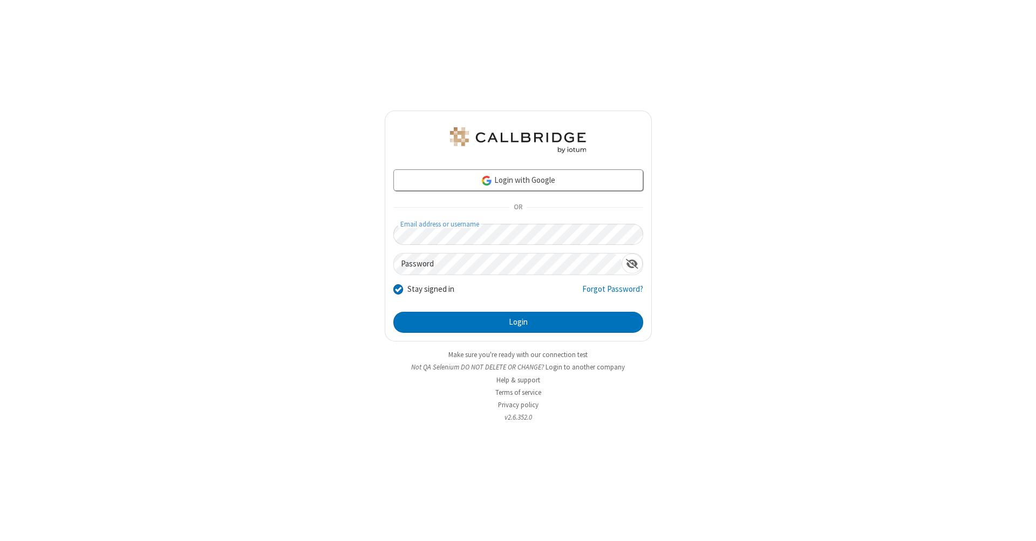 This screenshot has width=1036, height=541. Describe the element at coordinates (518, 417) in the screenshot. I see `li: v2.6.352.0` at that location.